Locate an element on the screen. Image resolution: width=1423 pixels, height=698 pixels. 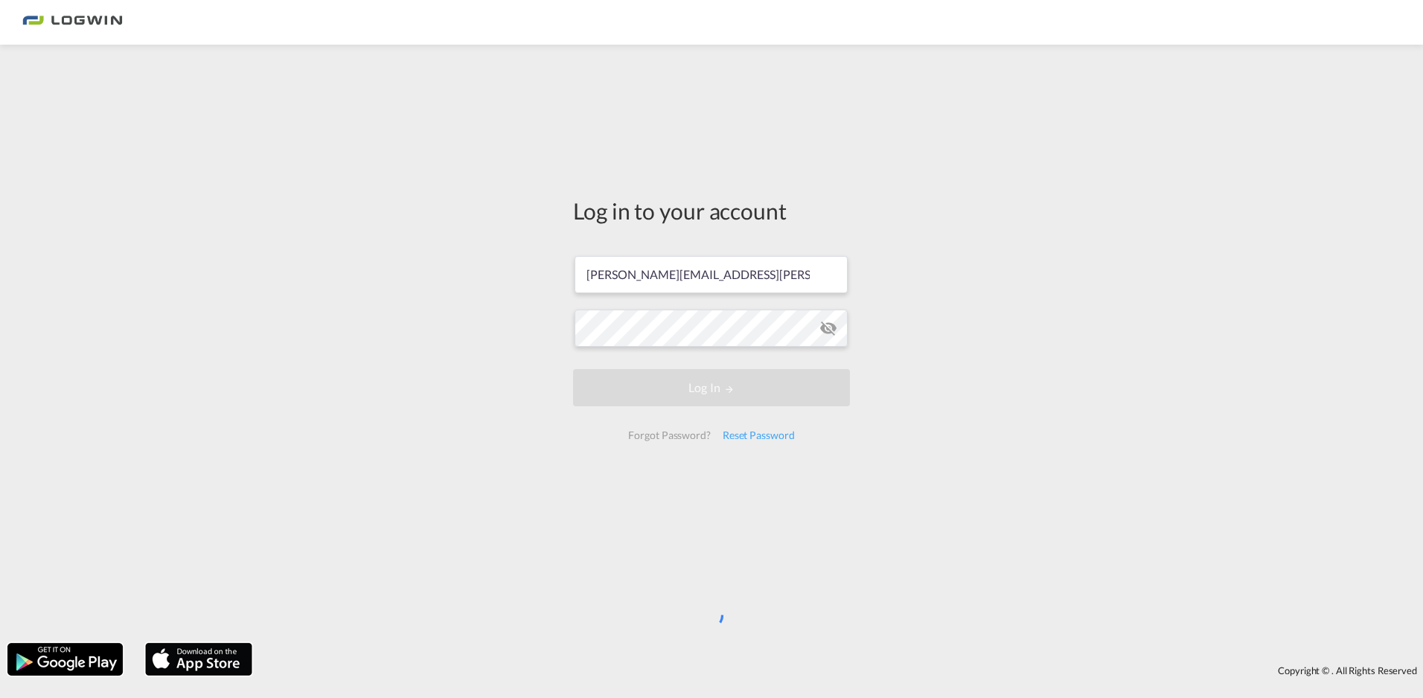
div: Reset Password is located at coordinates (758, 435).